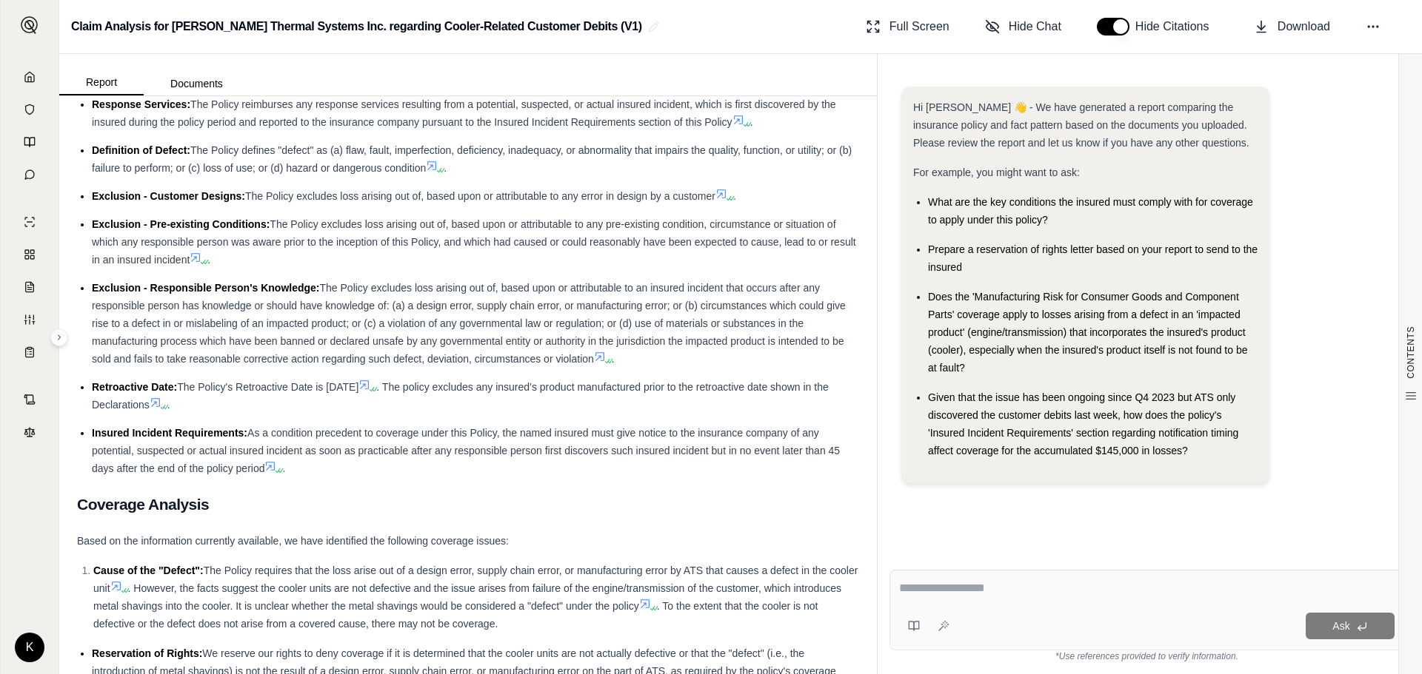 The height and width of the screenshot is (674, 1422). What do you see at coordinates (30, 320) in the screenshot?
I see `a: Custom Report` at bounding box center [30, 320].